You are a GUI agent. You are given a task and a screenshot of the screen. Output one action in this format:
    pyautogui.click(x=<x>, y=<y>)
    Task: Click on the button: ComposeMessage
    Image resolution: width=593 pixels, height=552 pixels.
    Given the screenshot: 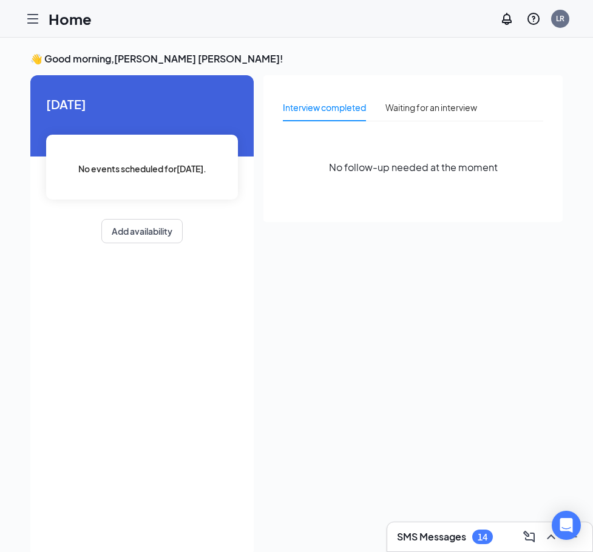 What is the action you would take?
    pyautogui.click(x=529, y=537)
    